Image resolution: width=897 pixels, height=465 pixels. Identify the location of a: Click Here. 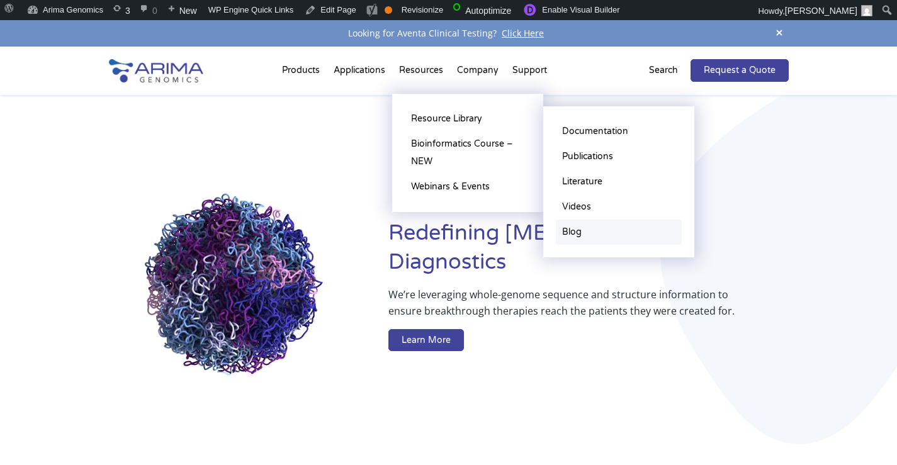
(523, 33).